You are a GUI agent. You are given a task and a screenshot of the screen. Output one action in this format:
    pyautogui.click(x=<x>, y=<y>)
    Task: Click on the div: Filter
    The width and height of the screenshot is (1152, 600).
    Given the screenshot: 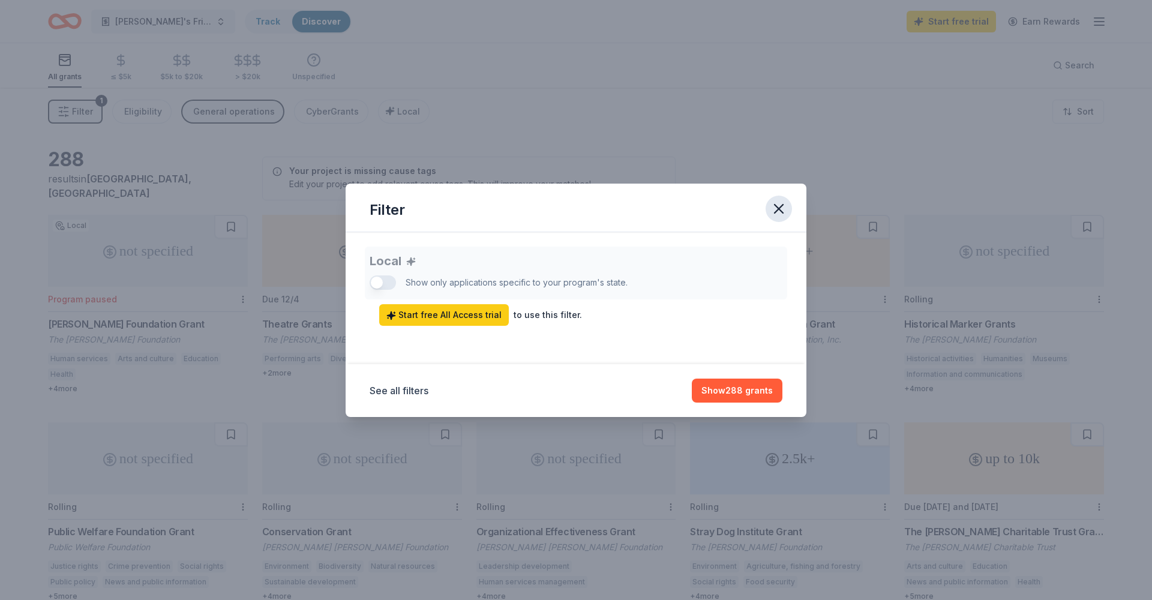 What is the action you would take?
    pyautogui.click(x=387, y=210)
    